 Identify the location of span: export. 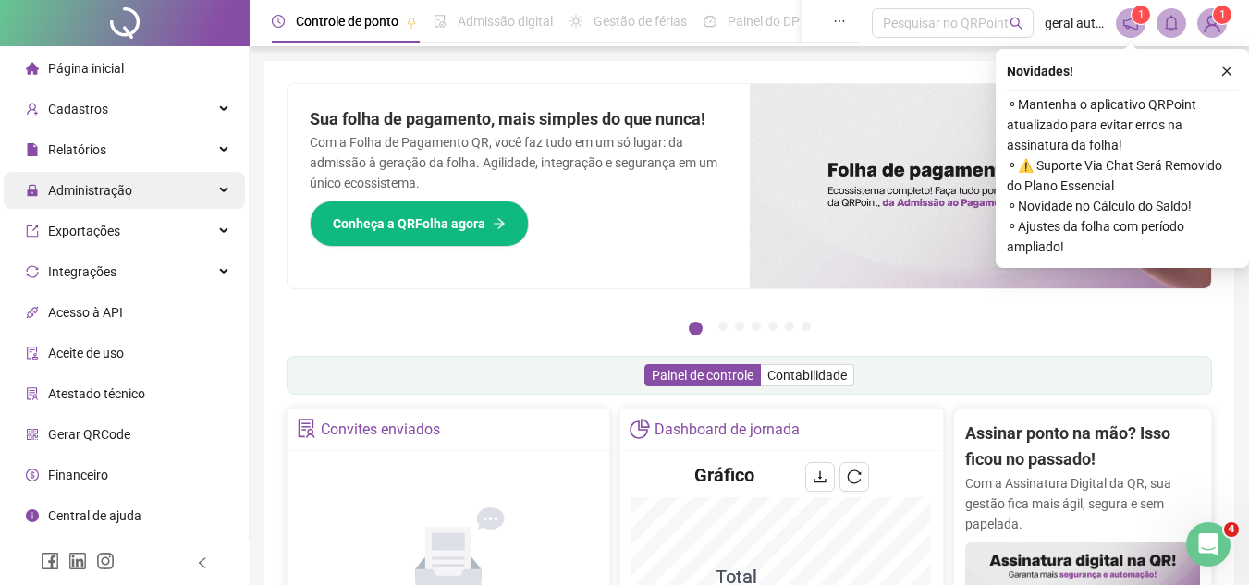
(32, 231).